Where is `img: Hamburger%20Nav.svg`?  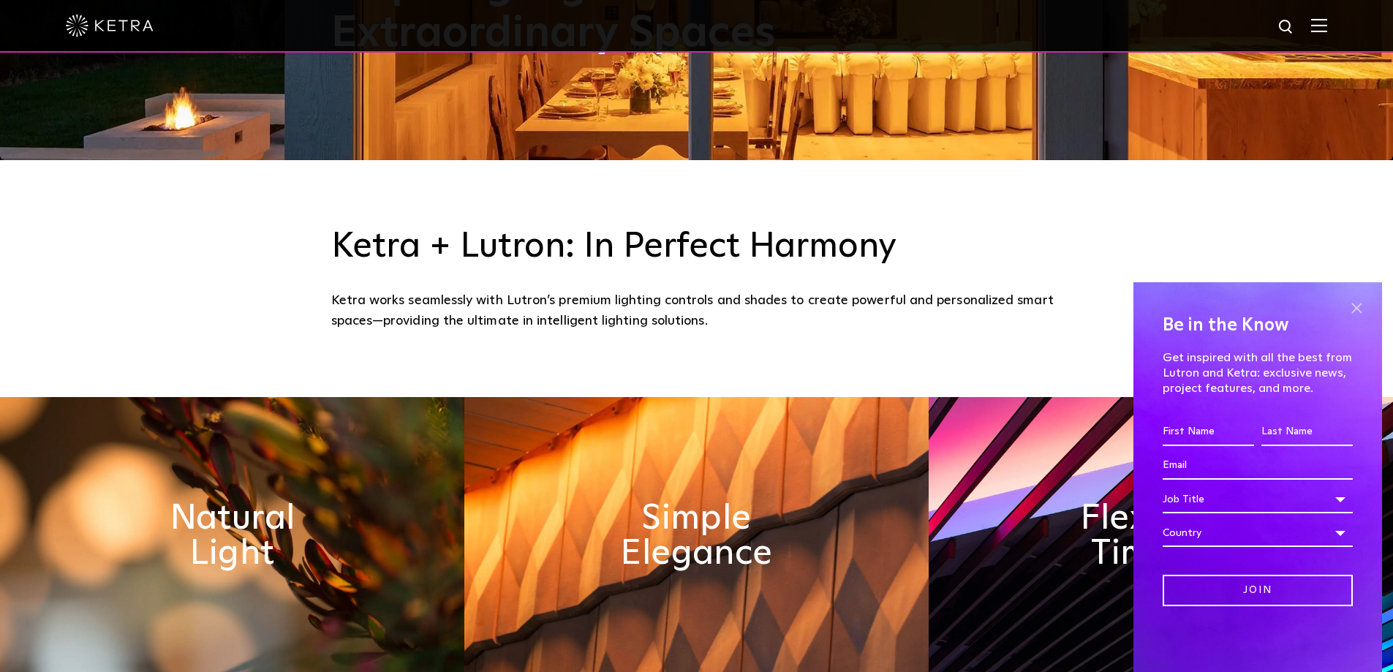
img: Hamburger%20Nav.svg is located at coordinates (1320, 25).